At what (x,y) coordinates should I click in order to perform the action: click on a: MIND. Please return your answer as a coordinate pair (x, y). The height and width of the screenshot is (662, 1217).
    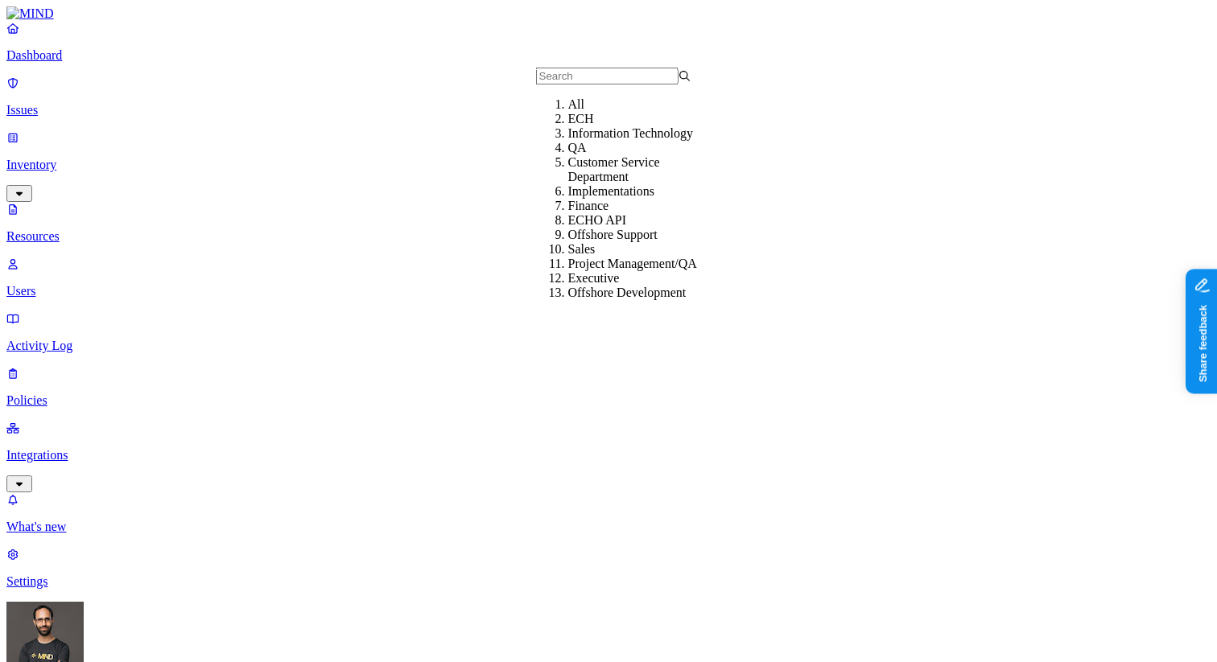
    Looking at the image, I should click on (608, 14).